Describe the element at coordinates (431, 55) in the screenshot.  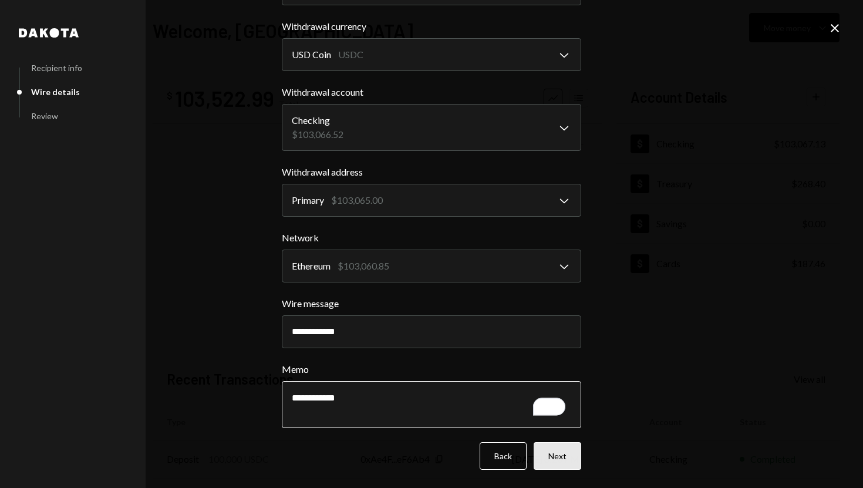
I see `button: Withdrawal currency` at that location.